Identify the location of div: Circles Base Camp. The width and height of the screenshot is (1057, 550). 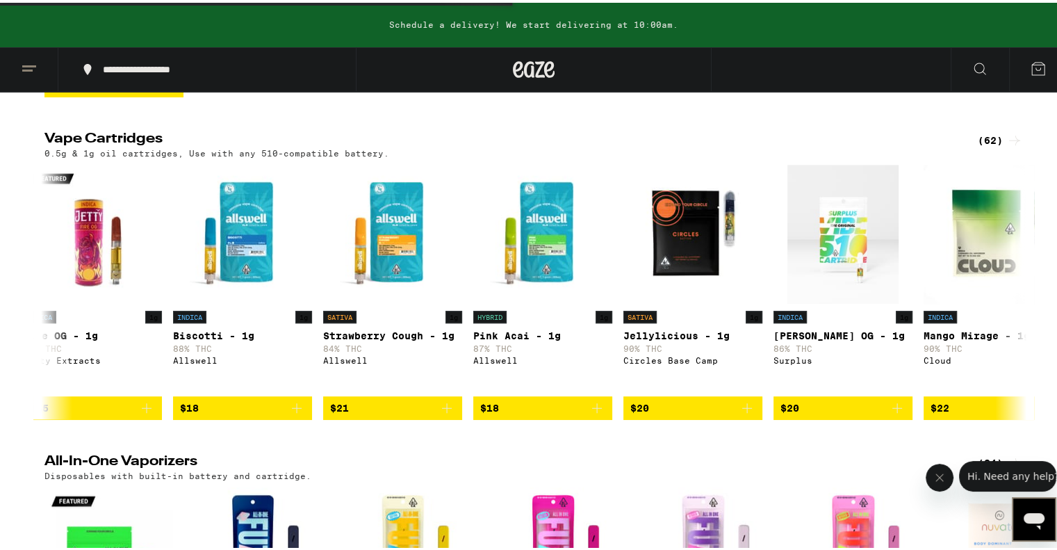
(693, 357).